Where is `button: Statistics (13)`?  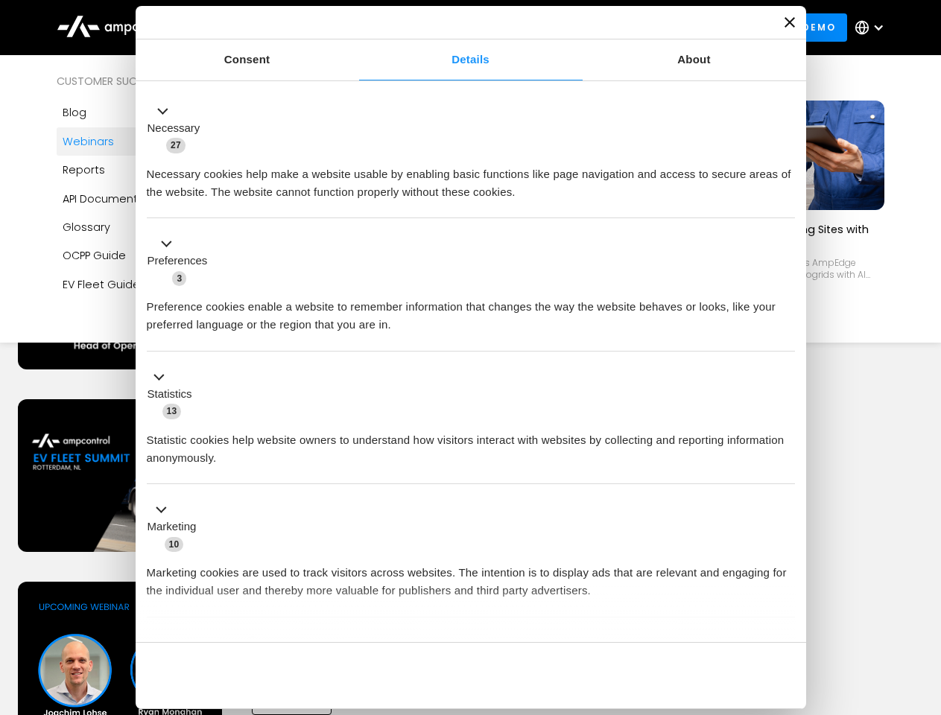 button: Statistics (13) is located at coordinates (174, 394).